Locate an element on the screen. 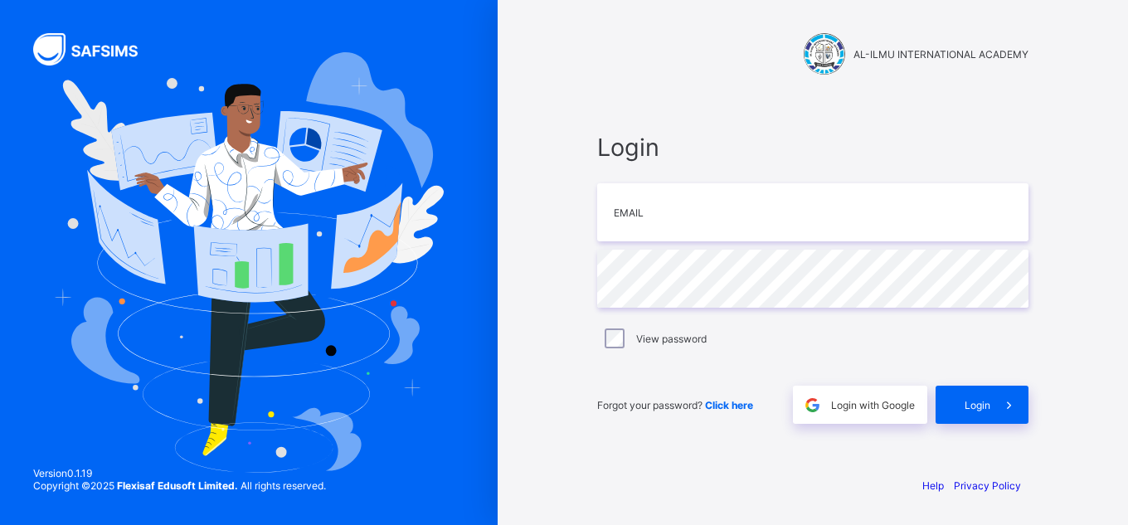  span: Version 0.1.19 is located at coordinates (179, 473).